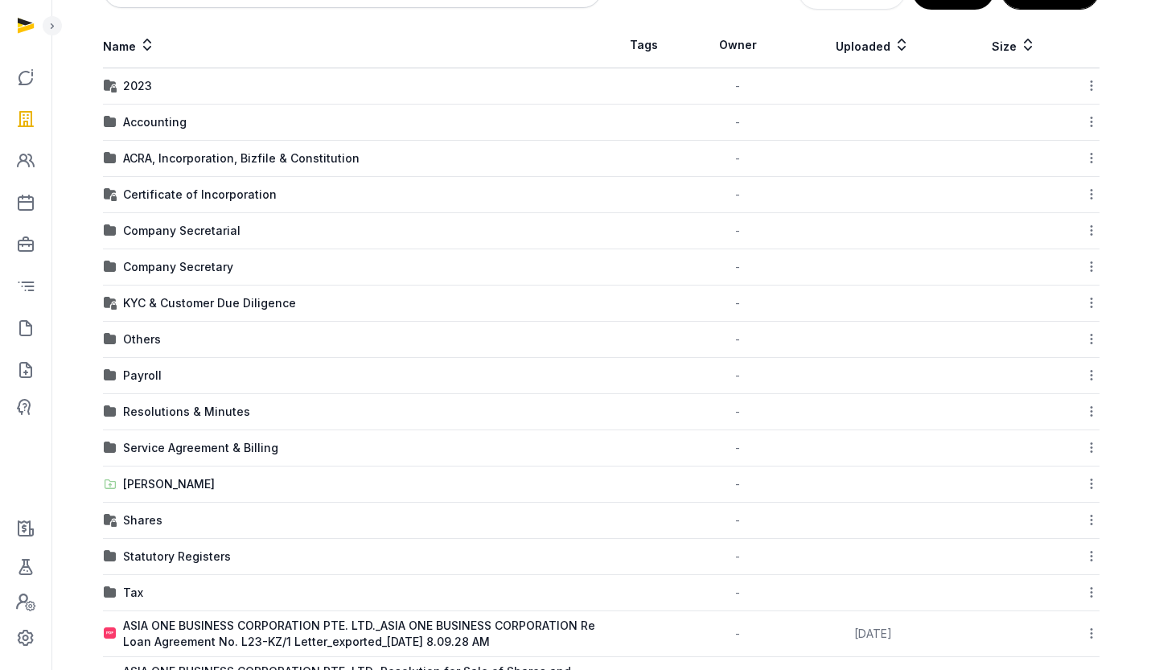  Describe the element at coordinates (138, 86) in the screenshot. I see `div: 2023` at that location.